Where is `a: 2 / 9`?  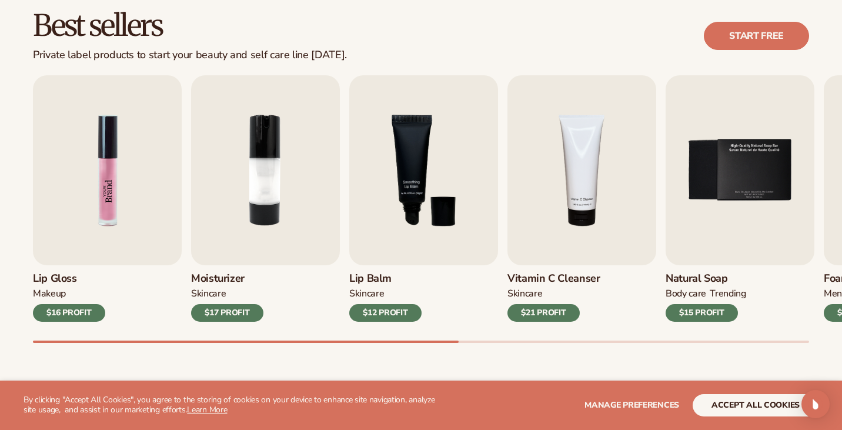
a: 2 / 9 is located at coordinates (265, 198).